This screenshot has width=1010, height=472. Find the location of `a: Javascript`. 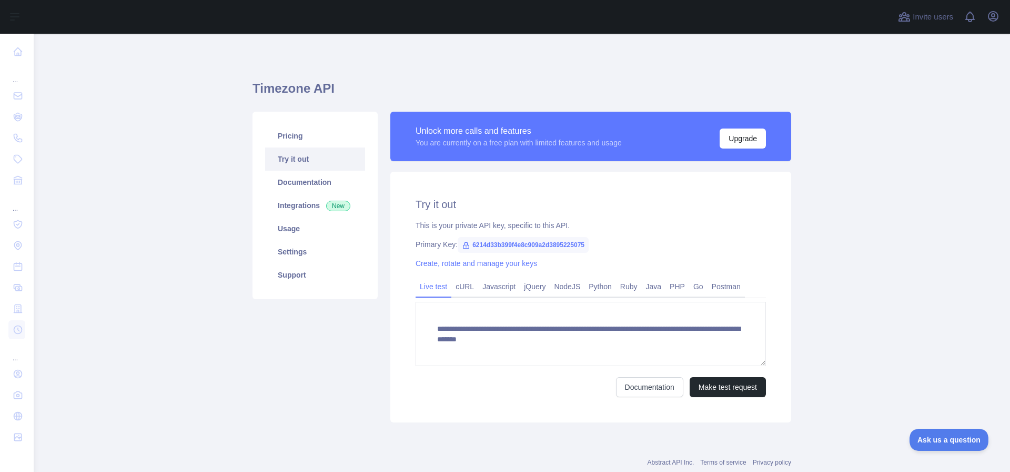

a: Javascript is located at coordinates (499, 286).